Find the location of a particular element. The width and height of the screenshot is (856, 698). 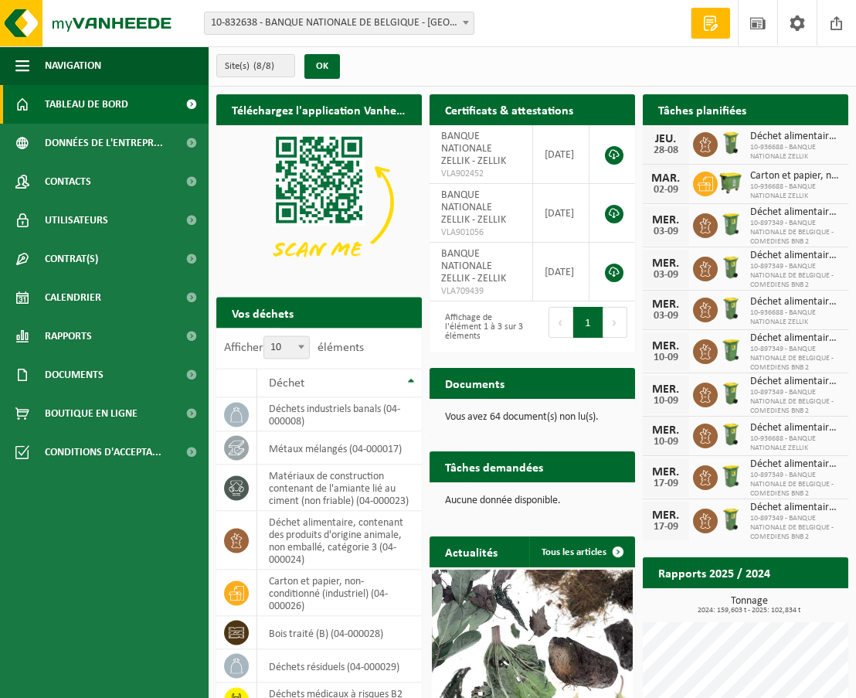

span: Rapports is located at coordinates (68, 336).